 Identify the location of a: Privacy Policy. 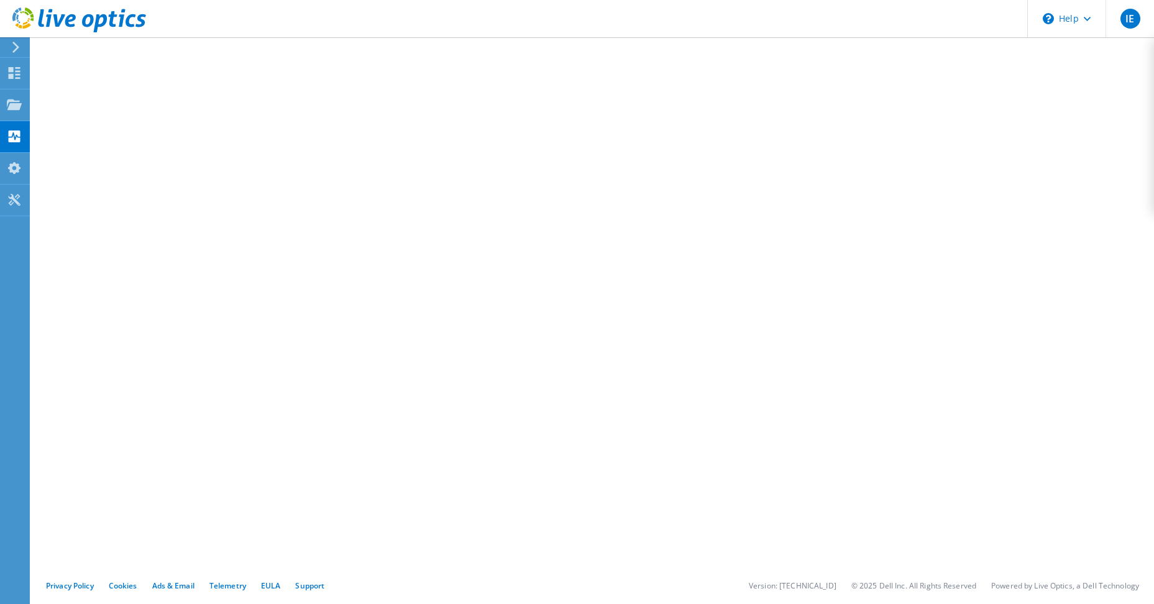
(70, 586).